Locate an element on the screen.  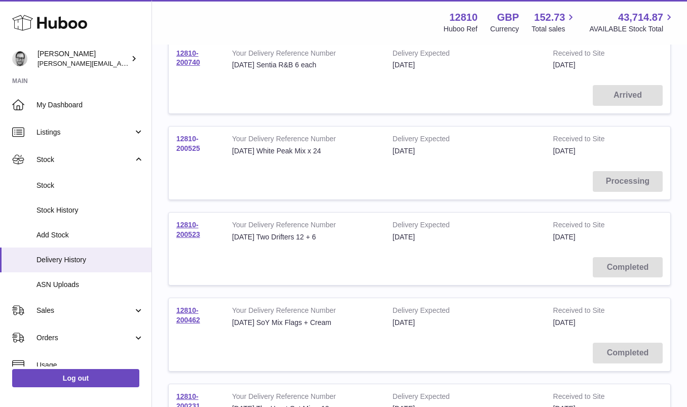
span: 152.73 is located at coordinates (549, 17).